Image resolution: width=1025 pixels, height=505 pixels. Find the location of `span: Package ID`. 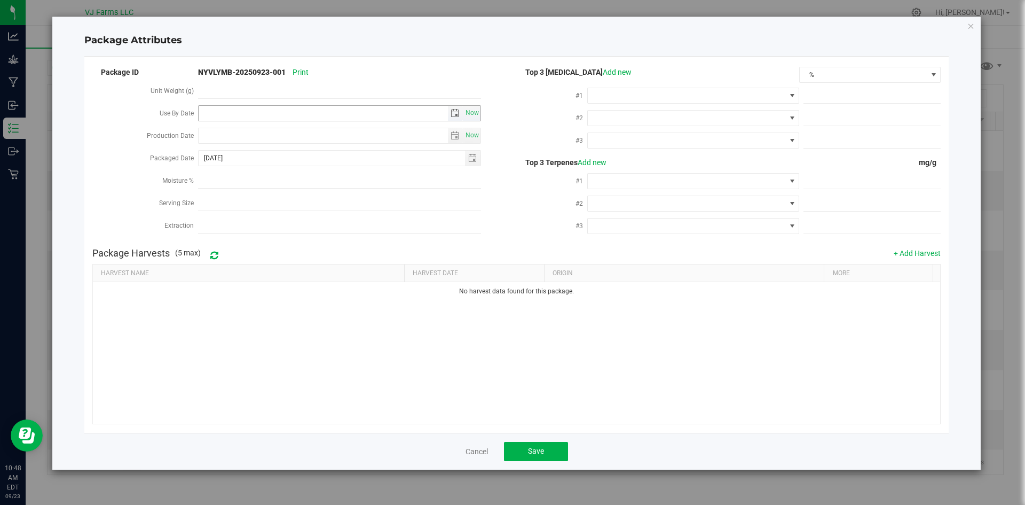

span: Package ID is located at coordinates (115, 72).